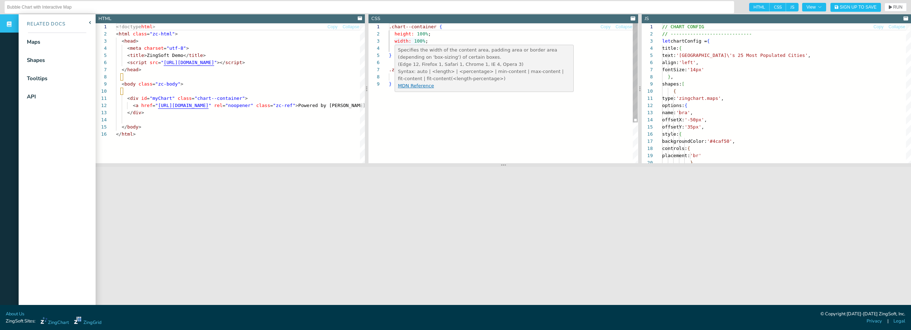 The width and height of the screenshot is (911, 330). What do you see at coordinates (130, 41) in the screenshot?
I see `span: head` at bounding box center [130, 41].